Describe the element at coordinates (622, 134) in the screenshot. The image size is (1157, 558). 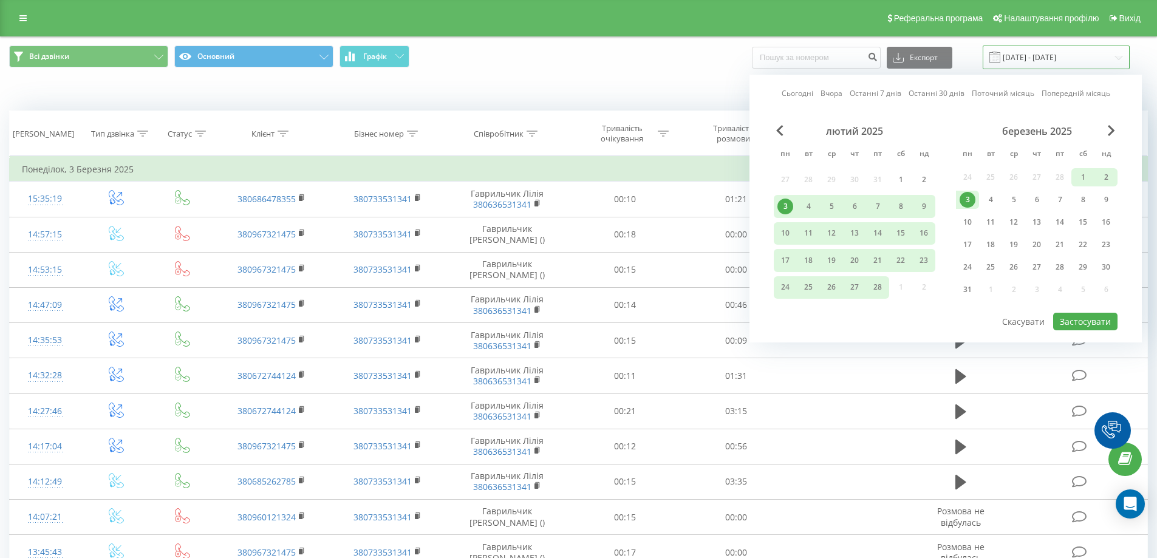
I see `div: Тривалість очікування` at that location.